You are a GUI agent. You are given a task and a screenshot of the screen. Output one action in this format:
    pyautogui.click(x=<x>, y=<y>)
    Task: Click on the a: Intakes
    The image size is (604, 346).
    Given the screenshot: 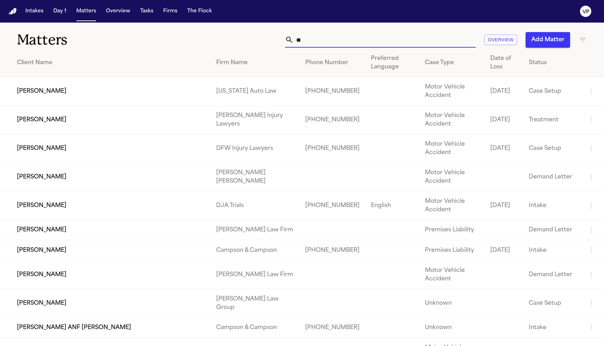 What is the action you would take?
    pyautogui.click(x=34, y=11)
    